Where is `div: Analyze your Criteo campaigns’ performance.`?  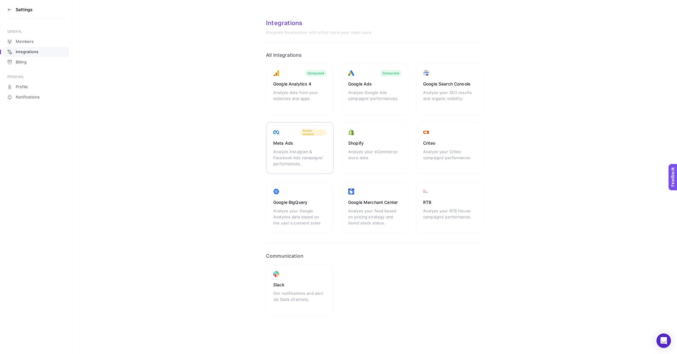
div: Analyze your Criteo campaigns’ performance. is located at coordinates (450, 158).